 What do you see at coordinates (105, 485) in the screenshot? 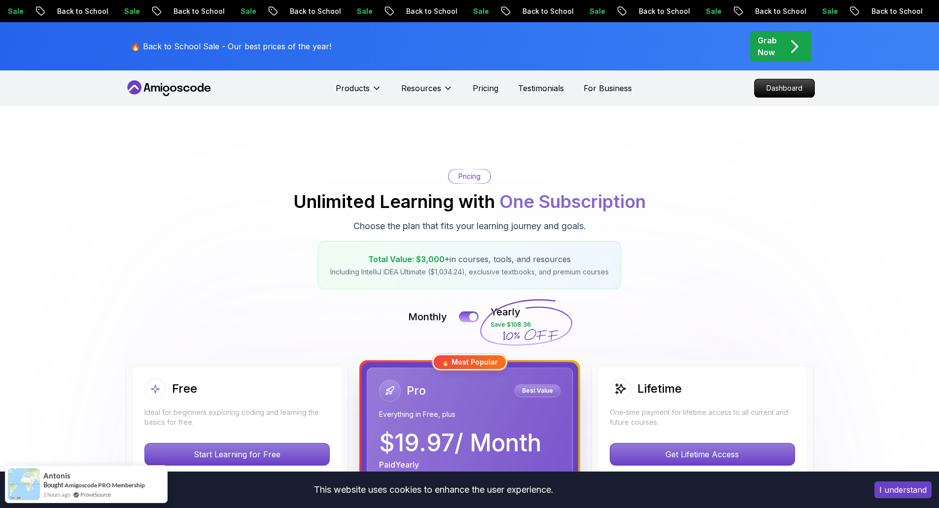
I see `a: Amigoscode PRO Membership` at bounding box center [105, 485].